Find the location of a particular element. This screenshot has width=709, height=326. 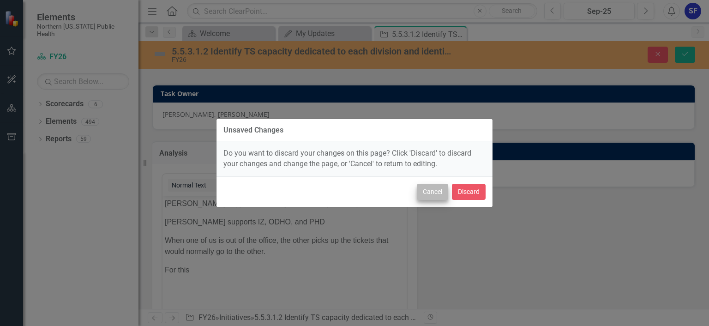

p: When one of us is out of the office, the other picks up the tickets that would normally go to the... is located at coordinates (122, 50).